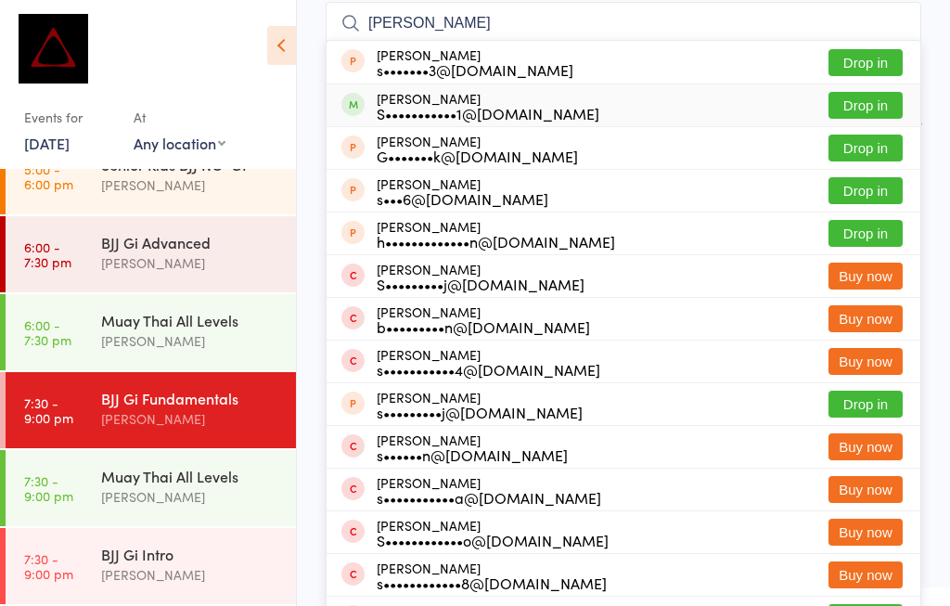 The image size is (950, 606). I want to click on div: BJJ Gi Advanced, so click(190, 242).